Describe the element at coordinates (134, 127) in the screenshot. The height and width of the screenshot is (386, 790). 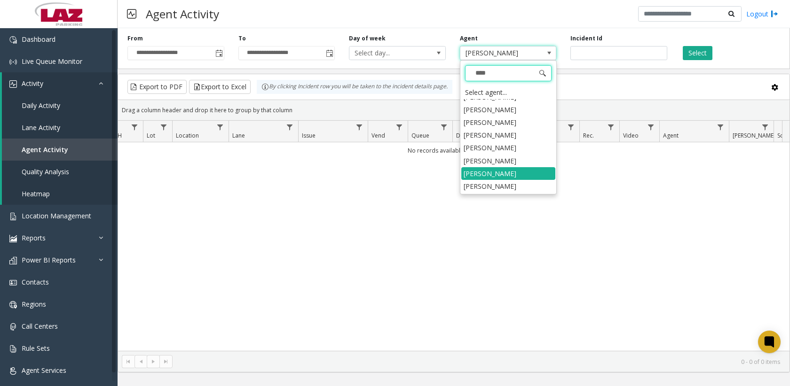
I see `a: H Filter Menu` at that location.